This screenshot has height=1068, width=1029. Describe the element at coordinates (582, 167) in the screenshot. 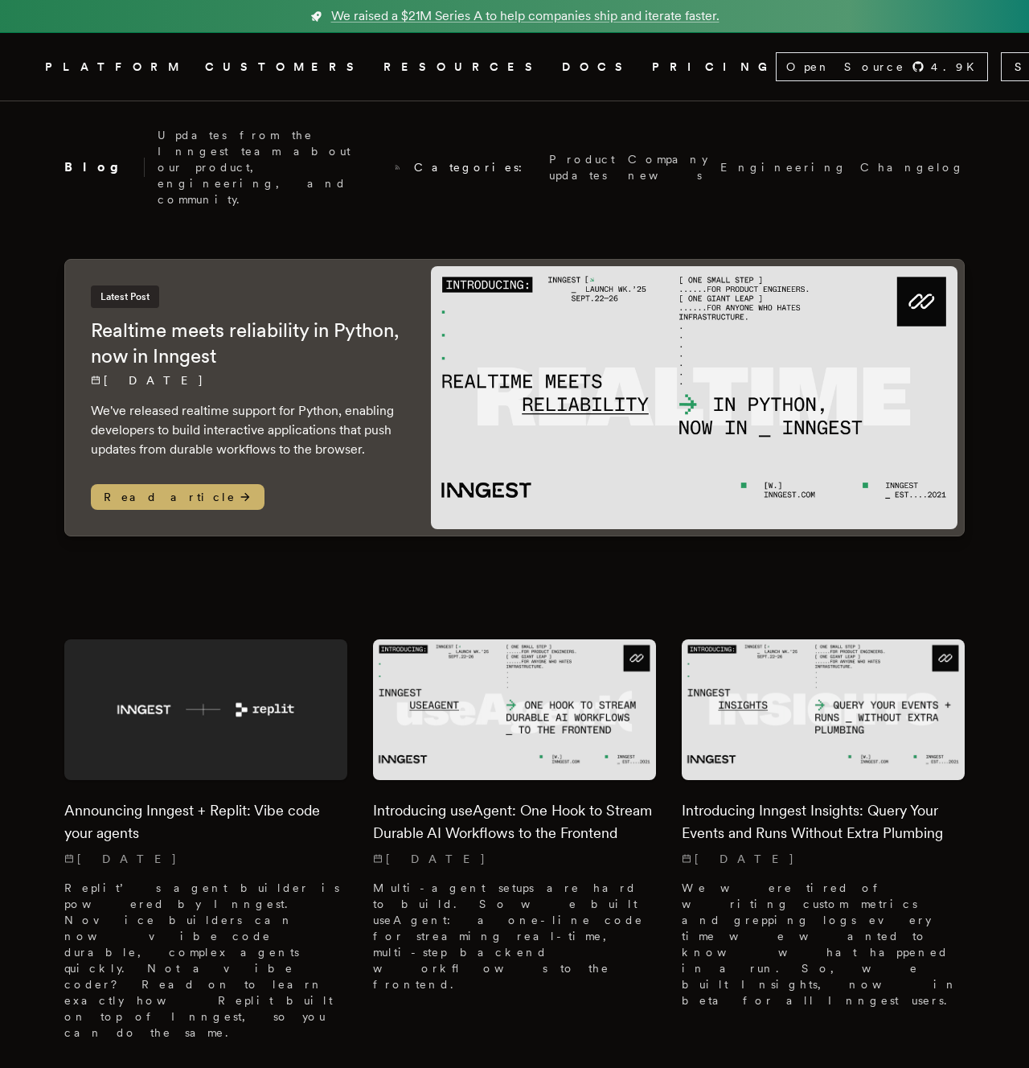

I see `a: Product updates` at that location.